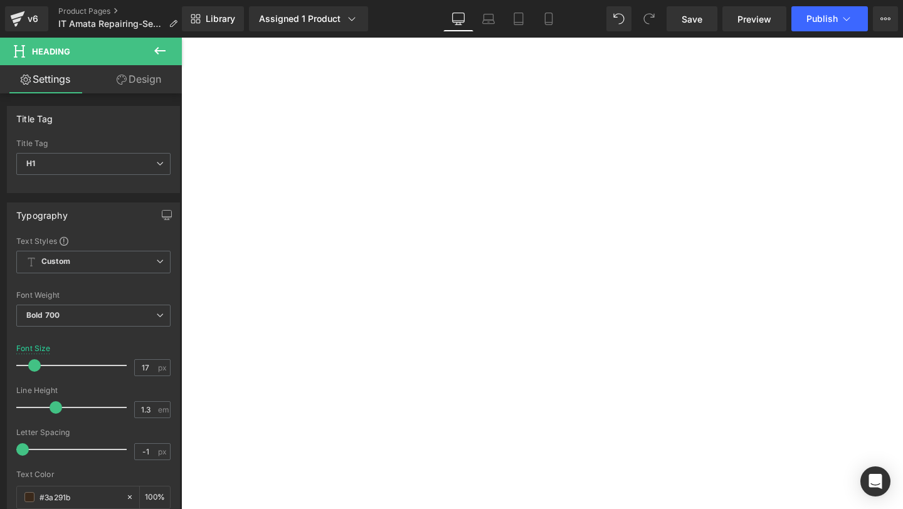  I want to click on input: Color, so click(80, 497).